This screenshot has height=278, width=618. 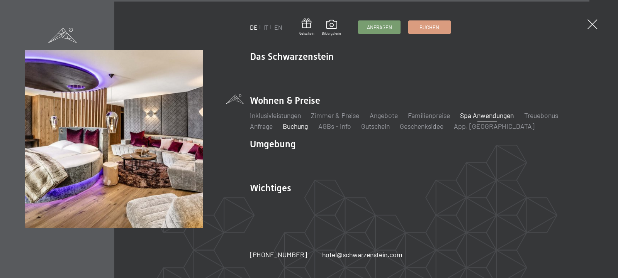 What do you see at coordinates (428, 115) in the screenshot?
I see `a: Familienpreise` at bounding box center [428, 115].